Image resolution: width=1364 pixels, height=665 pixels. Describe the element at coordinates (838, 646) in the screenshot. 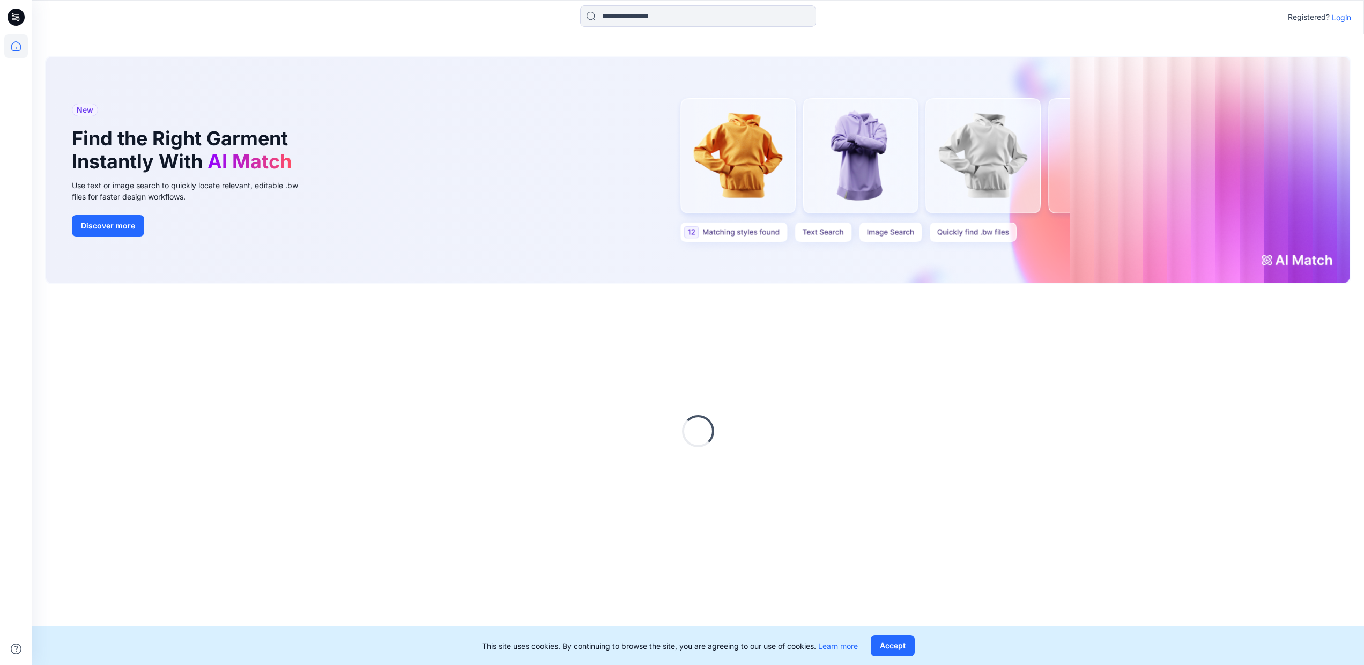

I see `a: Learn more` at that location.